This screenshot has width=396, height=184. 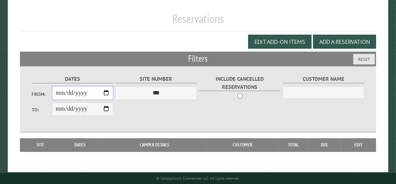 I want to click on label: Include Cancelled Reservations, so click(x=240, y=83).